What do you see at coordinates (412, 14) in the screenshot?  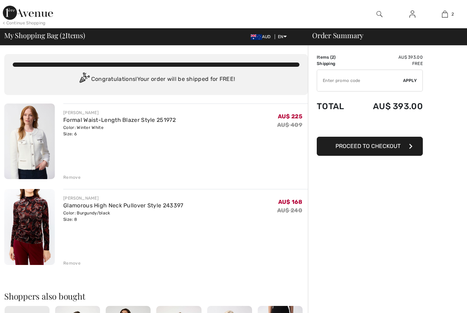 I see `a: Sign In` at bounding box center [412, 14].